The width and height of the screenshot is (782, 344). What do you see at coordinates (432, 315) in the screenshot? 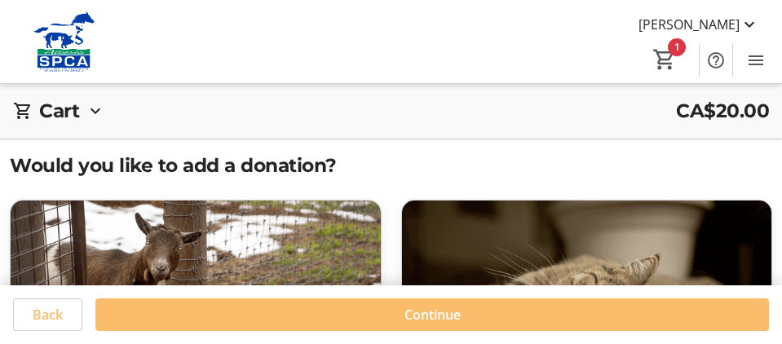
I see `button: Continue` at bounding box center [432, 315].